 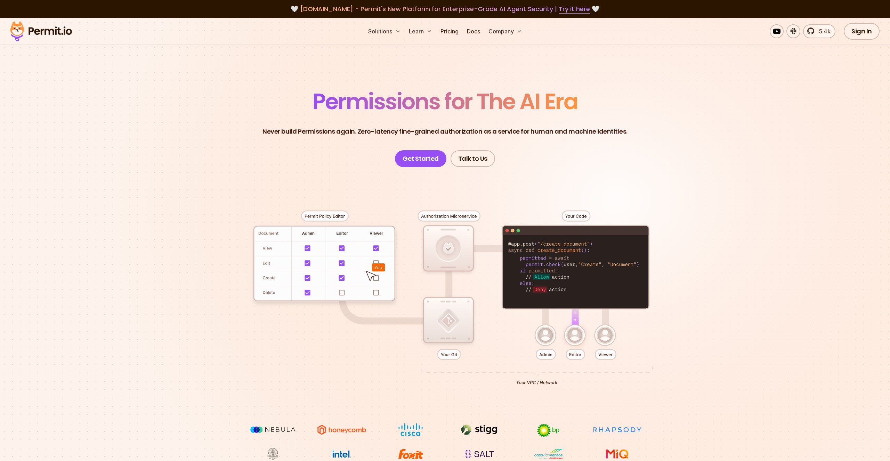 I want to click on a: Docs, so click(x=473, y=31).